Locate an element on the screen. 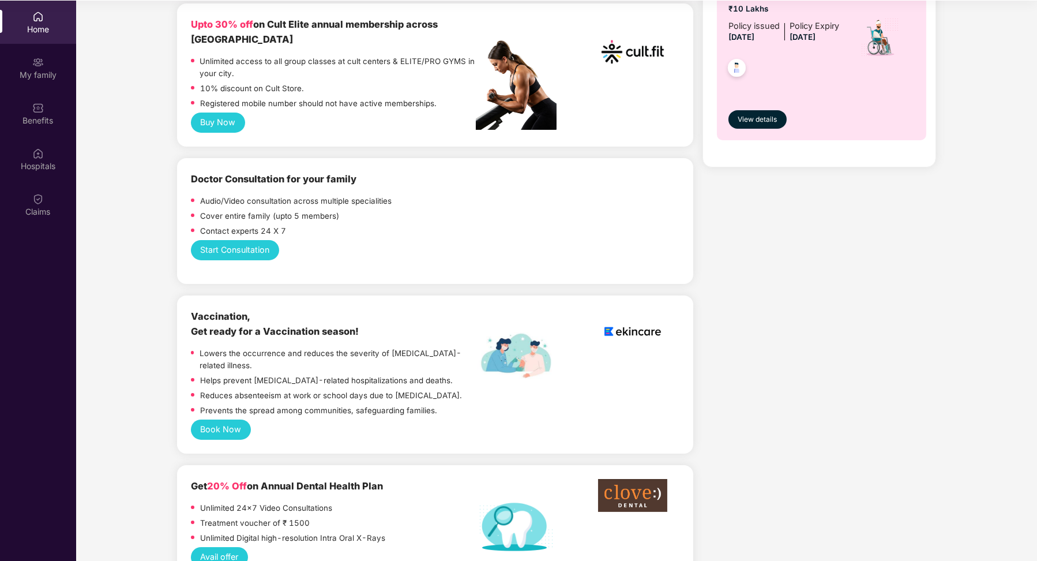  img: svg+xml;base64,PHN2ZyBpZD0iQ2xhaW0iIHhtbG5zPSJodHRwOi8vd3d3LnczLm9yZy8yMDAwL3N2ZyIgd2lkdGg9IjIwIi... is located at coordinates (38, 199).